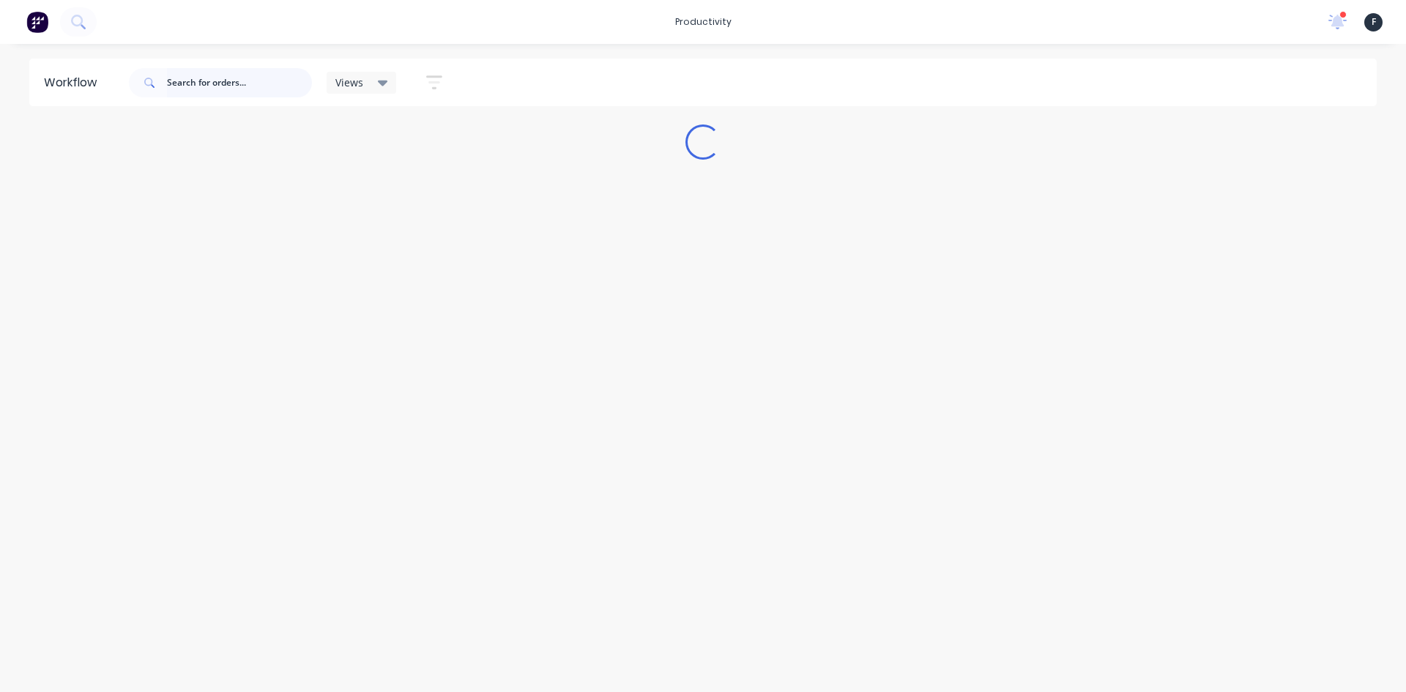 The width and height of the screenshot is (1406, 692). Describe the element at coordinates (74, 83) in the screenshot. I see `div: Workflow` at that location.